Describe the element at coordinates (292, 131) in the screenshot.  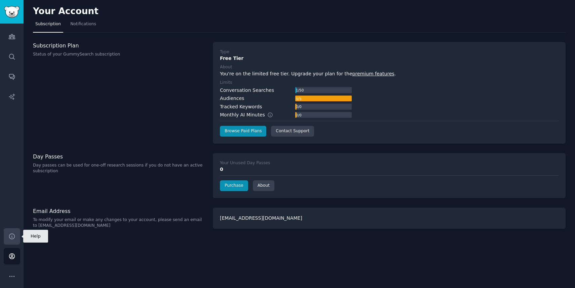
I see `a: Contact Support` at that location.